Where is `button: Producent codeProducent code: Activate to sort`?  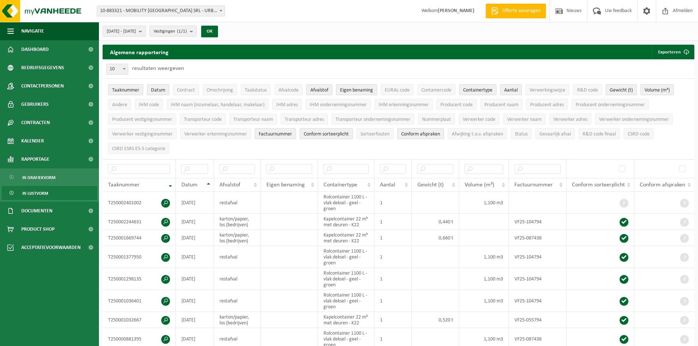 button: Producent codeProducent code: Activate to sort is located at coordinates (457, 104).